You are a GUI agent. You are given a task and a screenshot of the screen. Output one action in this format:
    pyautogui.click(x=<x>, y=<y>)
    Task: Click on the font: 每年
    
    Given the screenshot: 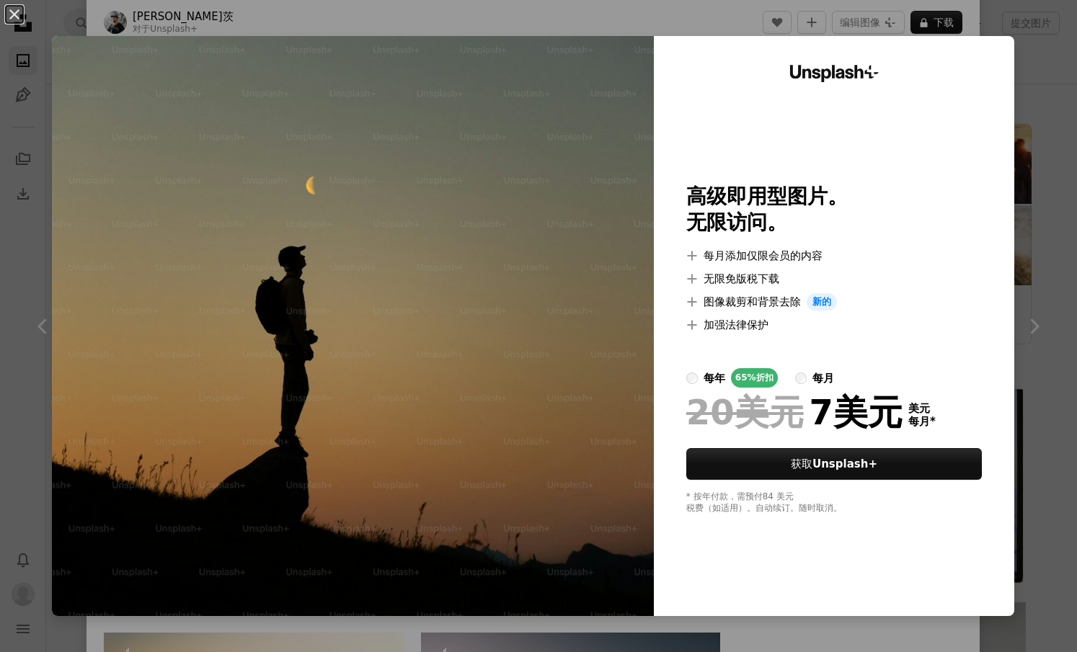 What is the action you would take?
    pyautogui.click(x=714, y=378)
    